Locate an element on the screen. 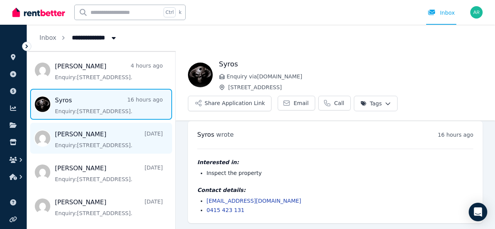 Image resolution: width=495 pixels, height=229 pixels. span: Call is located at coordinates (339, 103).